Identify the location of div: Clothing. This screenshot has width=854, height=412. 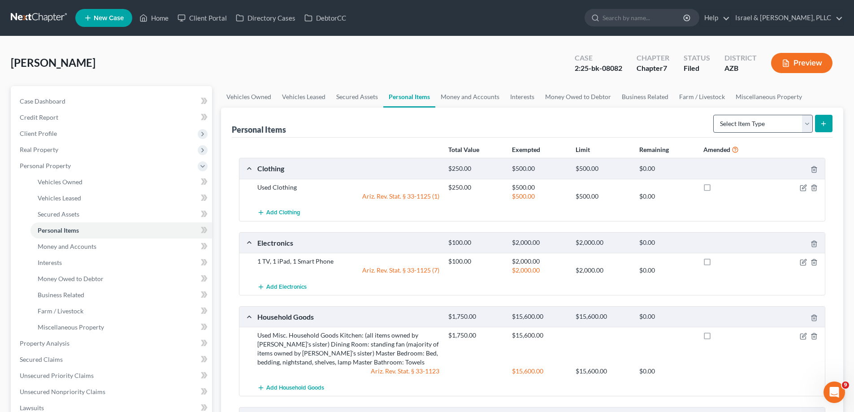
(348, 168).